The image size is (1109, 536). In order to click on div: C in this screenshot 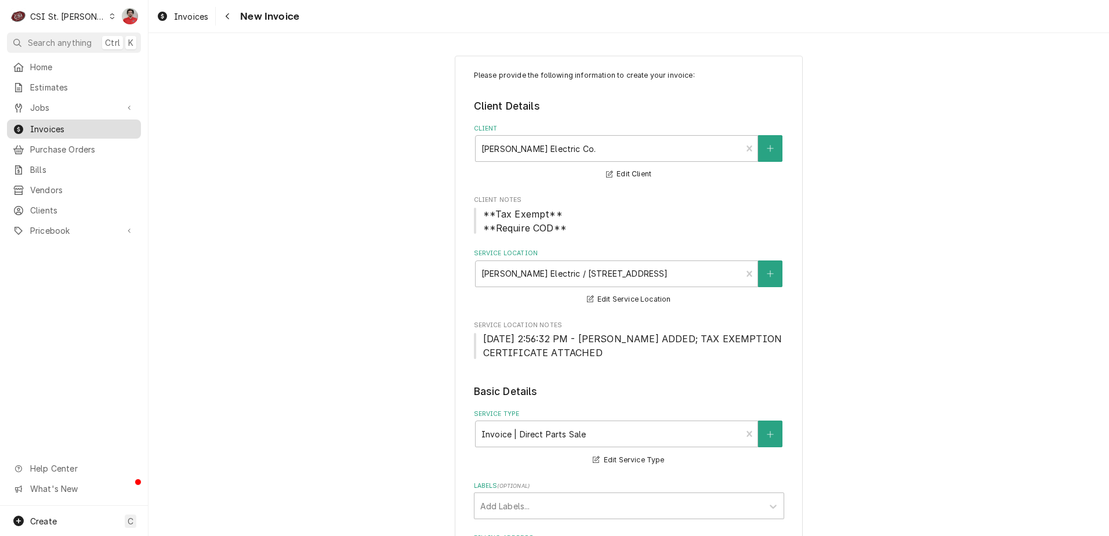, I will do `click(19, 16)`.